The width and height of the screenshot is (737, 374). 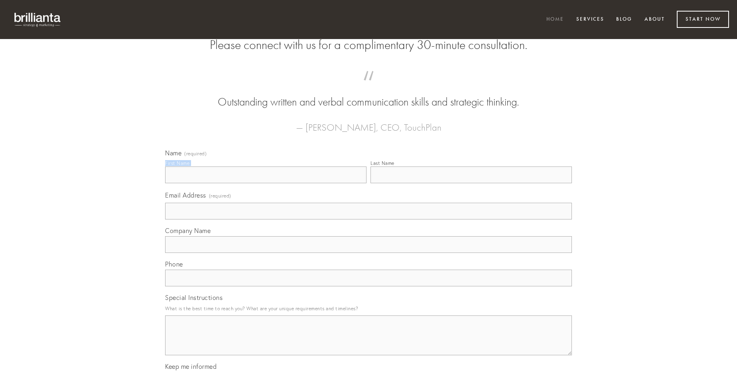 I want to click on a: Services, so click(x=590, y=20).